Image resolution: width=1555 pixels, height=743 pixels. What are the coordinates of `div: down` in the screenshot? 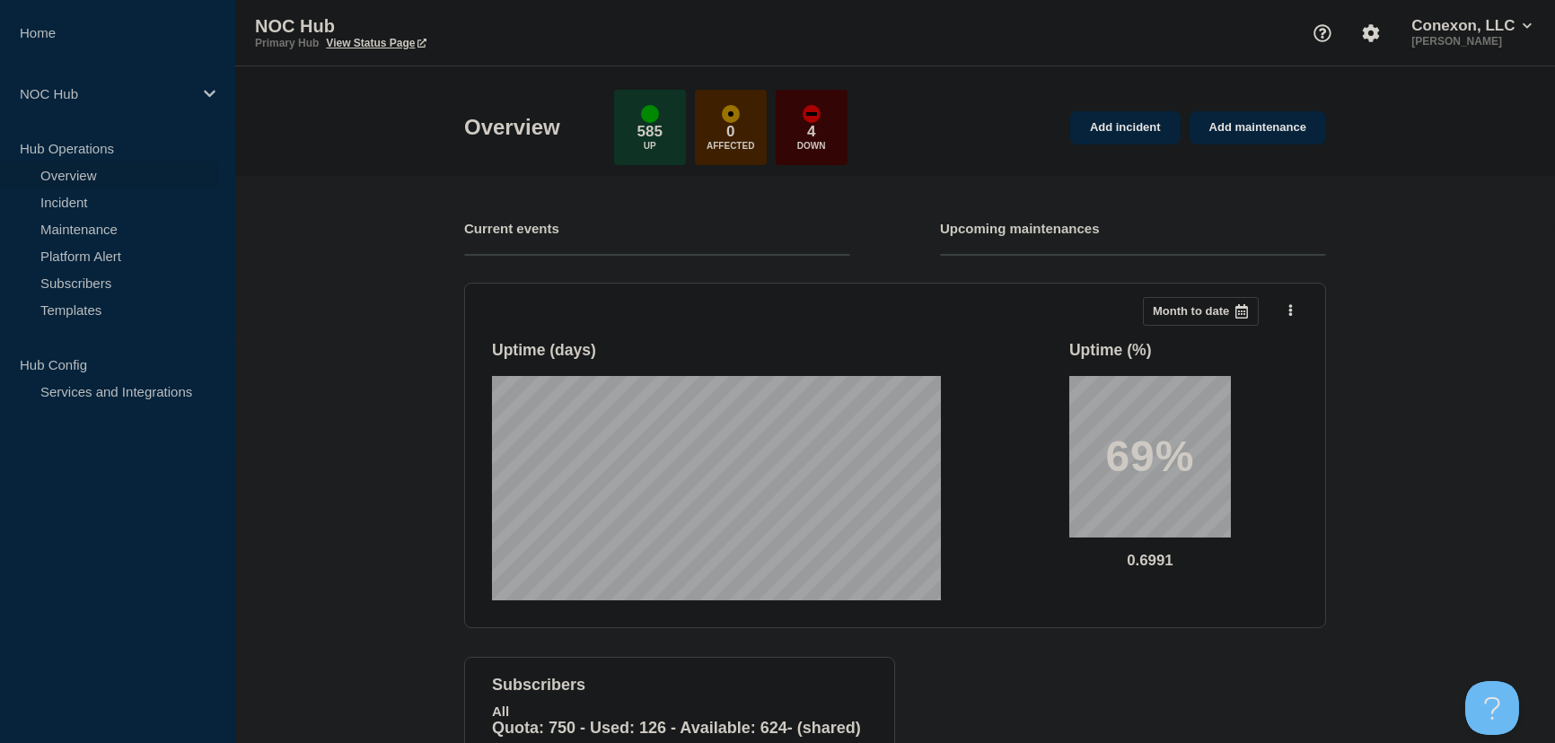 It's located at (811, 114).